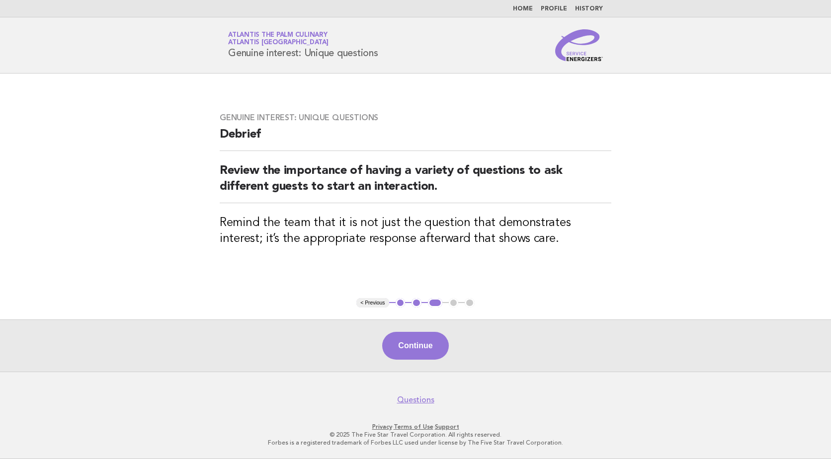 The height and width of the screenshot is (459, 831). I want to click on img: Service Energizers, so click(579, 45).